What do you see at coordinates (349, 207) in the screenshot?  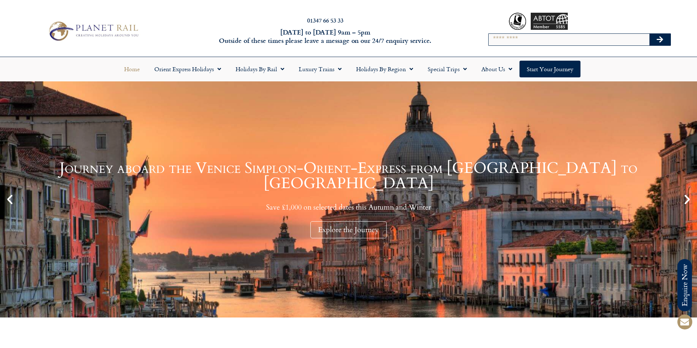 I see `p: Save £1,000 on selected dates this Autumn and Winter` at bounding box center [349, 207].